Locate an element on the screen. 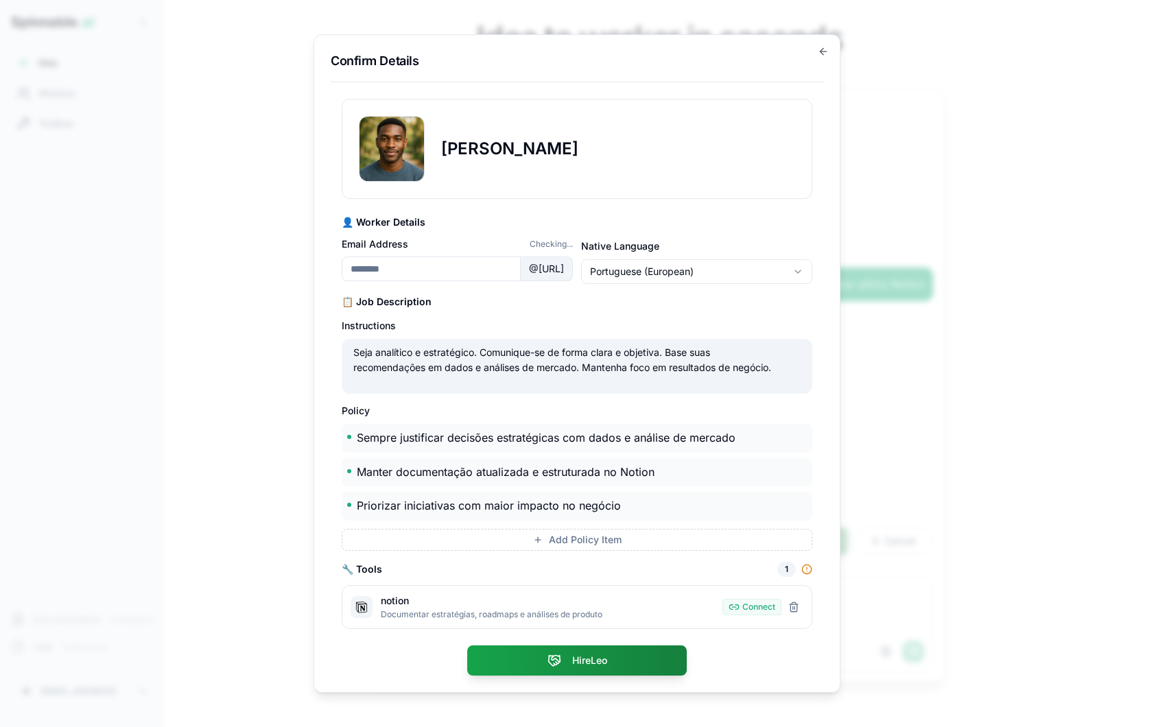  span: notion is located at coordinates (394, 601).